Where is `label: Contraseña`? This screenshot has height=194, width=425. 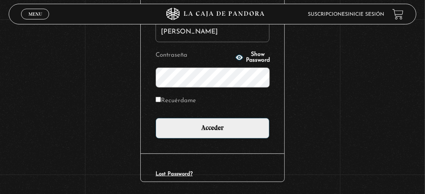 label: Contraseña is located at coordinates (194, 55).